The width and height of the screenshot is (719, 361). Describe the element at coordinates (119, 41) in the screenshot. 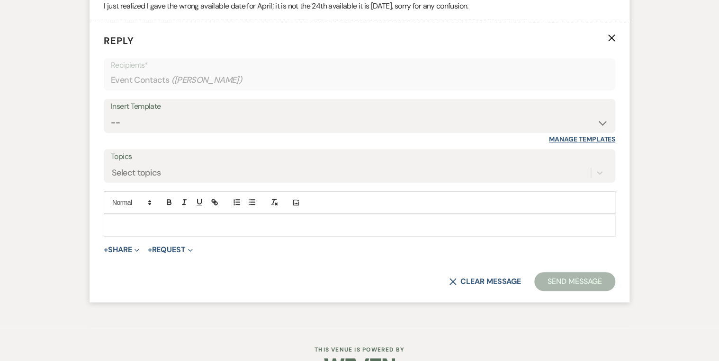

I see `span: Reply` at that location.